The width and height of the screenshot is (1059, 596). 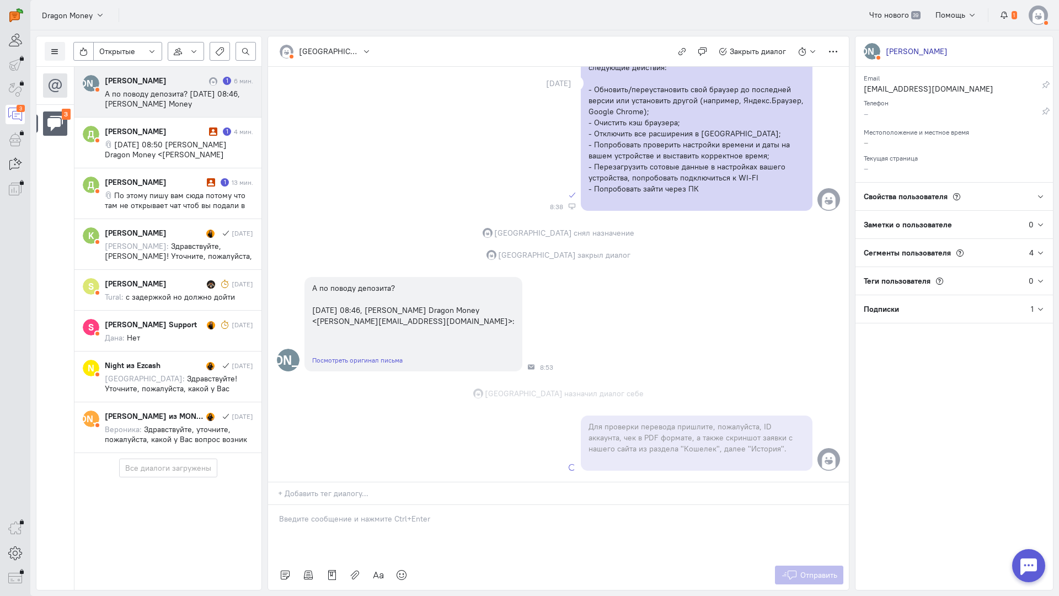 What do you see at coordinates (115, 338) in the screenshot?
I see `span: Дана:` at bounding box center [115, 338].